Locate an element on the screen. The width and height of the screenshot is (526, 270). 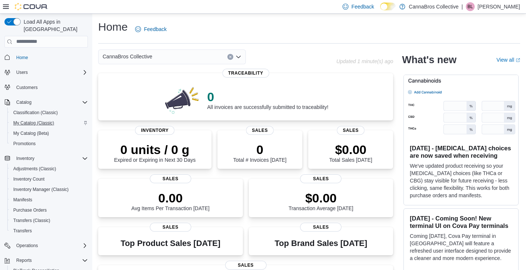
img: 0 is located at coordinates (182, 100).